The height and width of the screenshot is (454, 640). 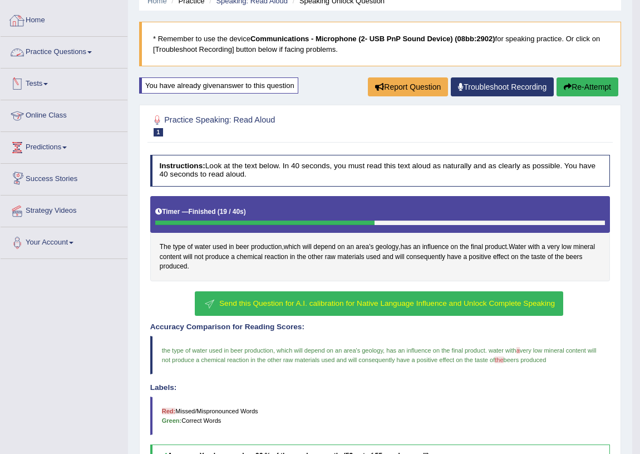 I want to click on span: water with, so click(x=503, y=350).